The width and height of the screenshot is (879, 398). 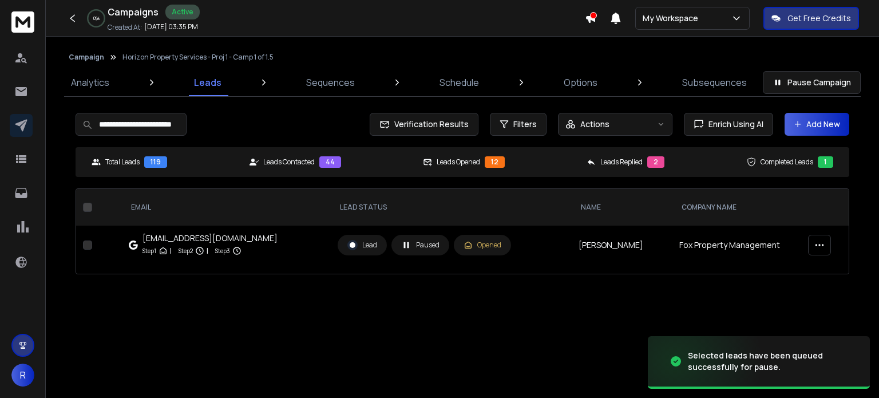 What do you see at coordinates (362, 245) in the screenshot?
I see `div: Lead` at bounding box center [362, 245].